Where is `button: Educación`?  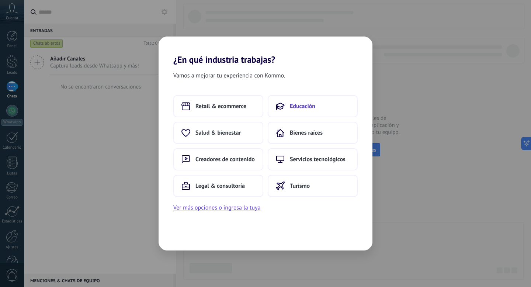 button: Educación is located at coordinates (313, 106).